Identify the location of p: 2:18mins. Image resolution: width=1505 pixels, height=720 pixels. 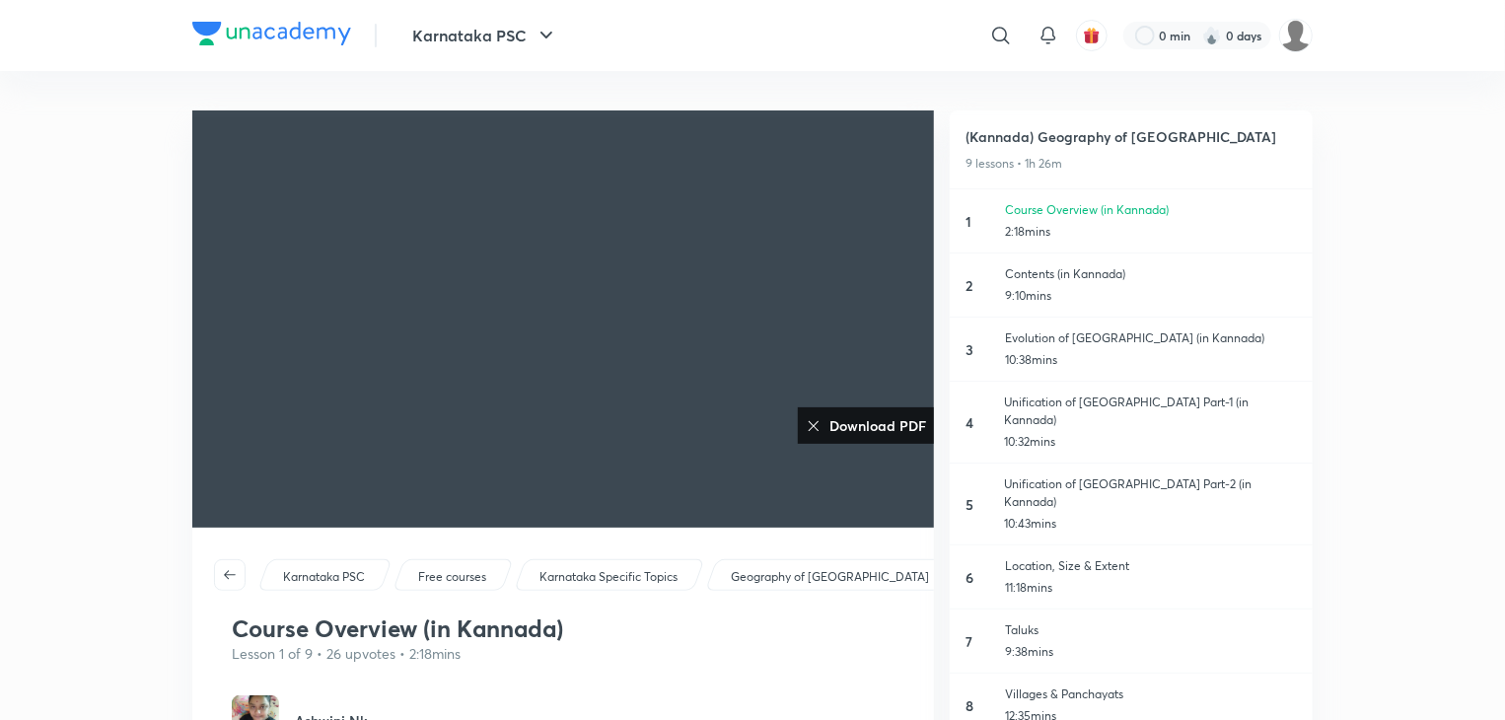
(1151, 232).